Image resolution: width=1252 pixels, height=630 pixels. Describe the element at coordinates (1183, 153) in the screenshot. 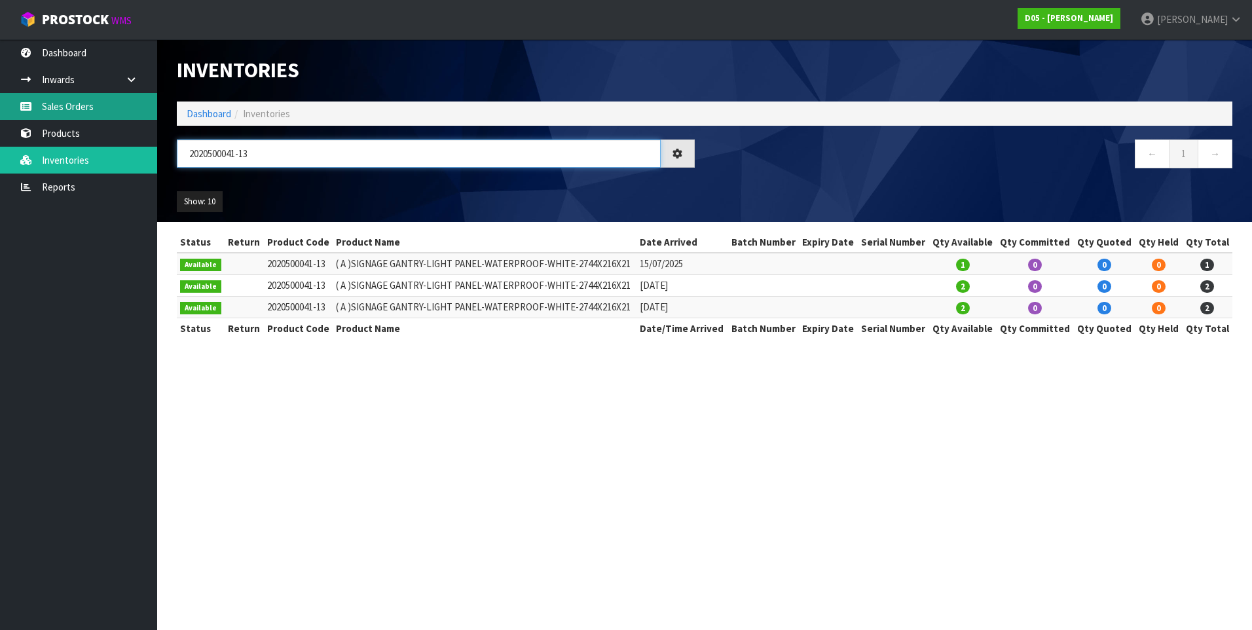

I see `a: 1` at that location.